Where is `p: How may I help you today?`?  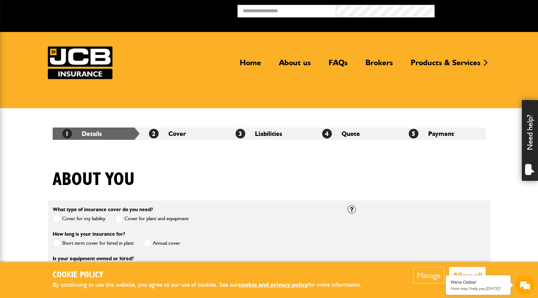
p: How may I help you today? is located at coordinates (478, 288).